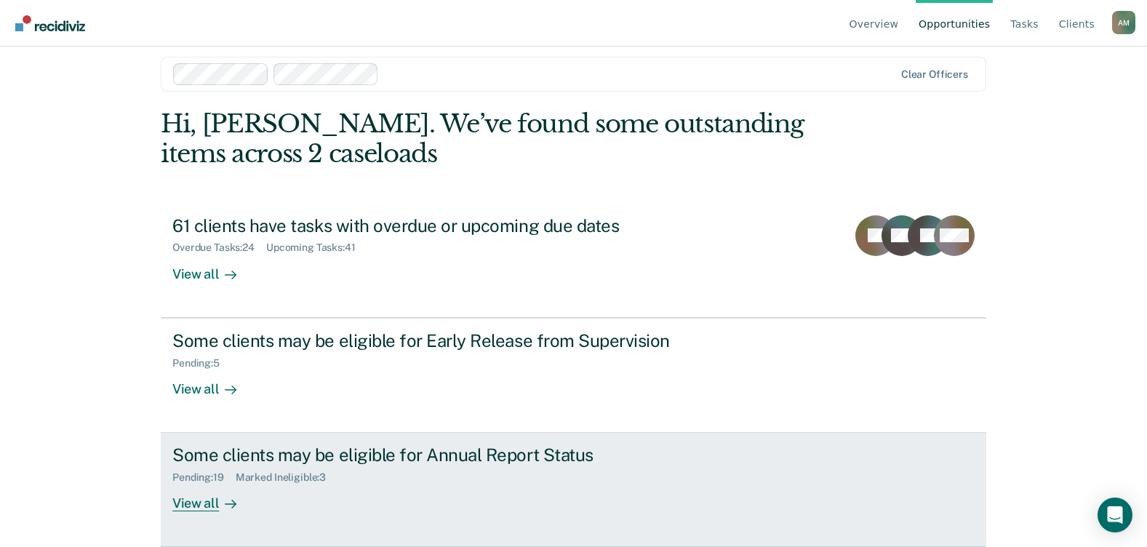 The width and height of the screenshot is (1147, 547). What do you see at coordinates (573, 490) in the screenshot?
I see `a: Some clients may be eligible for Annual Report StatusPending:19Marked Ineligible:3View all` at bounding box center [573, 490].